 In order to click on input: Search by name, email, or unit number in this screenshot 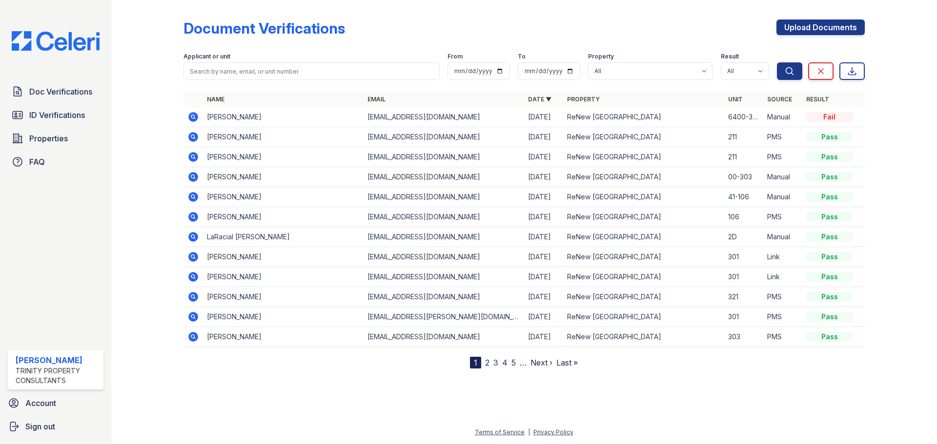, I will do `click(311, 71)`.